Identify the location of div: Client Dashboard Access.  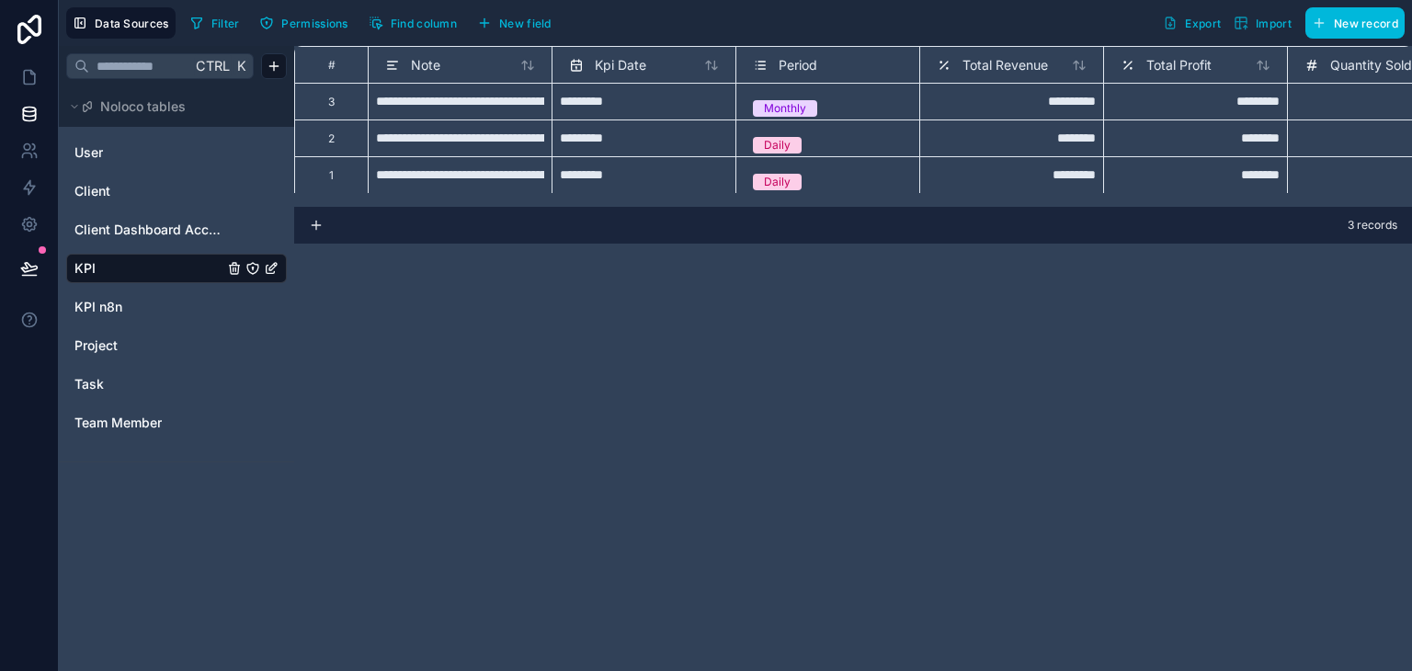
(177, 230).